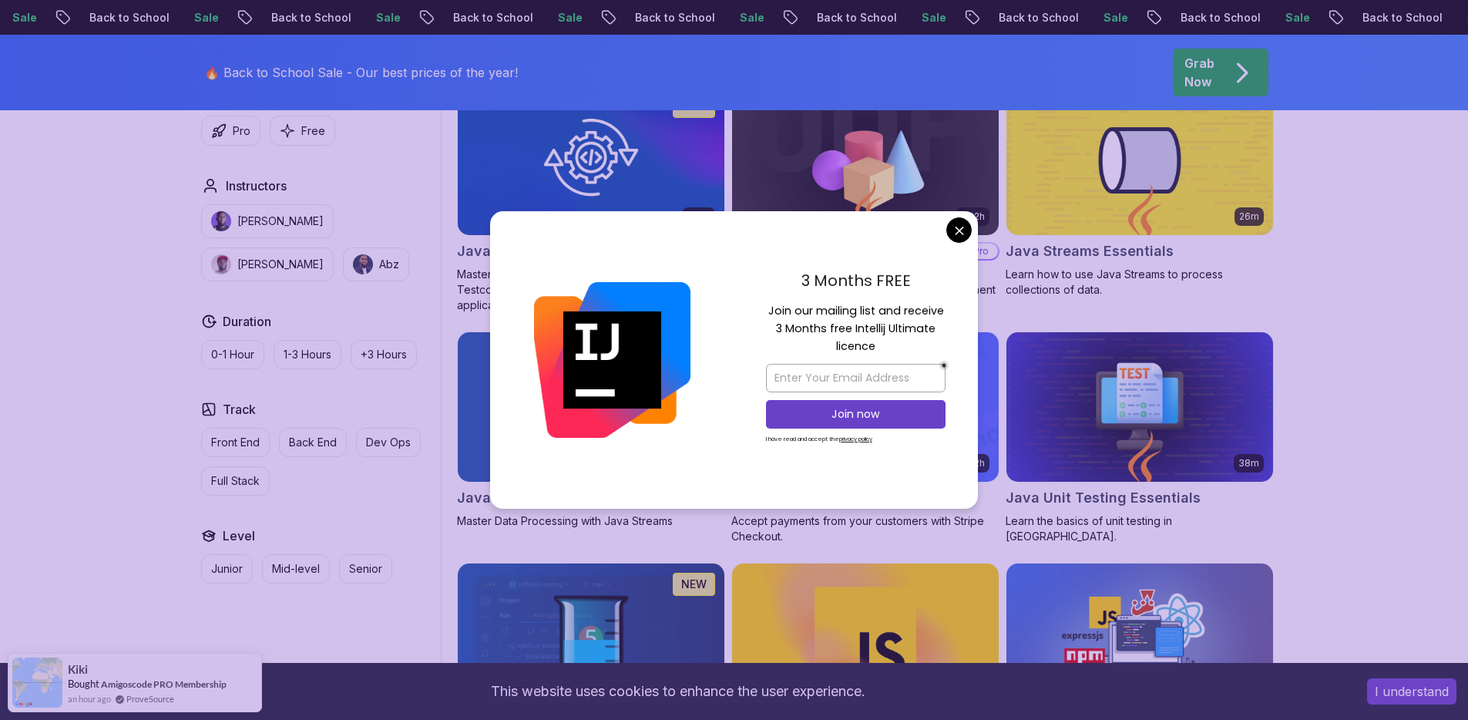 Image resolution: width=1468 pixels, height=720 pixels. What do you see at coordinates (37, 682) in the screenshot?
I see `img: provesource social proof notification image` at bounding box center [37, 682].